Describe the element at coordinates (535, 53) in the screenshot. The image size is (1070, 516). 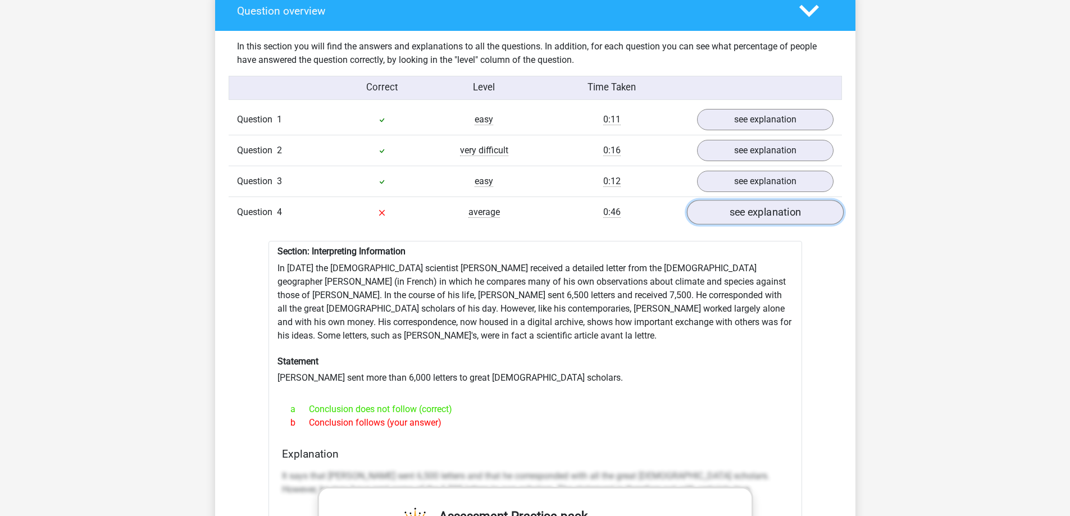
I see `div: In this section you will find the answers and explanations to all the questions. In addition, for...` at that location.